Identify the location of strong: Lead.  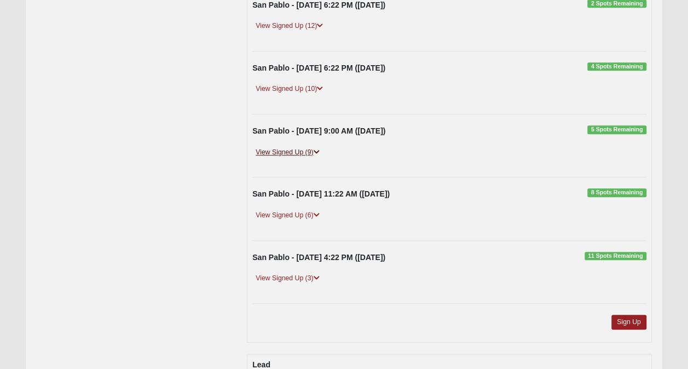
(261, 365).